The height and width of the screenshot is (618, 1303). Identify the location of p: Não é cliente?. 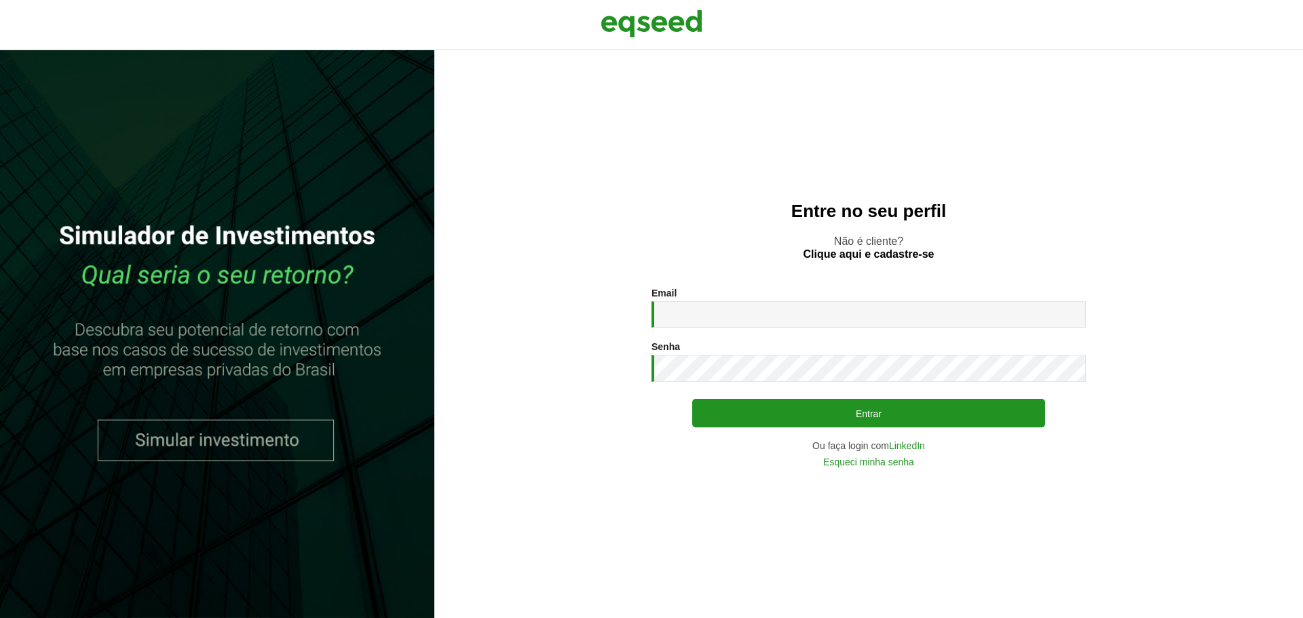
(869, 248).